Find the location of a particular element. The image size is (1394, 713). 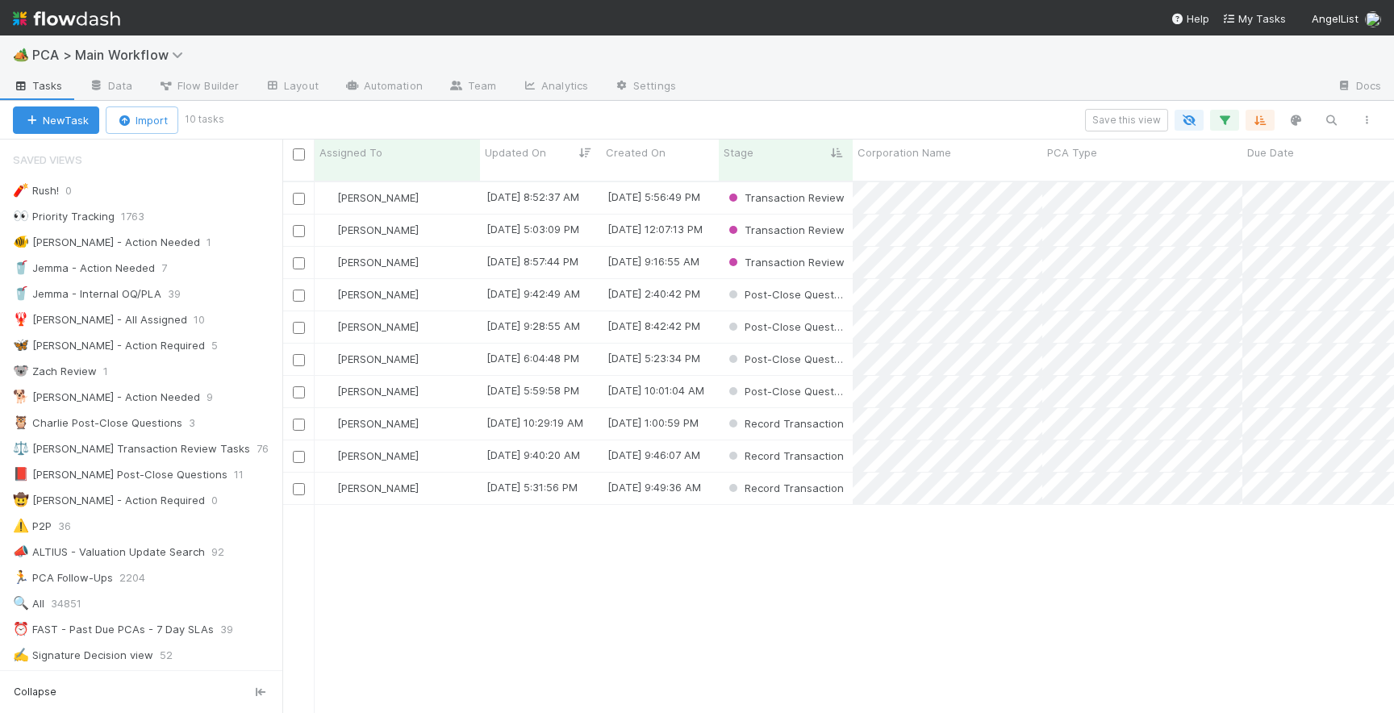

span: 1763 is located at coordinates (140, 216).